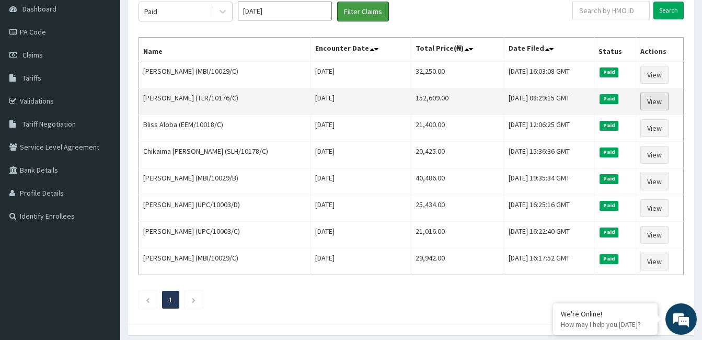  What do you see at coordinates (361, 50) in the screenshot?
I see `th: Encounter Date` at bounding box center [361, 50].